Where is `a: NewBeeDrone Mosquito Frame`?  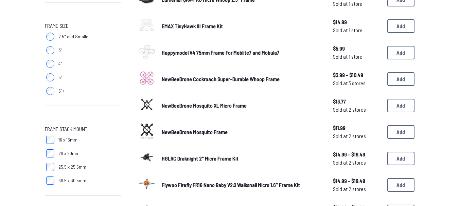
a: NewBeeDrone Mosquito Frame is located at coordinates (242, 132).